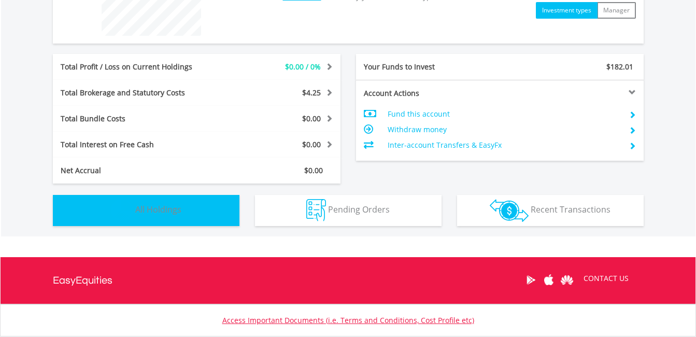 The height and width of the screenshot is (337, 696). I want to click on td: Fund this account, so click(504, 114).